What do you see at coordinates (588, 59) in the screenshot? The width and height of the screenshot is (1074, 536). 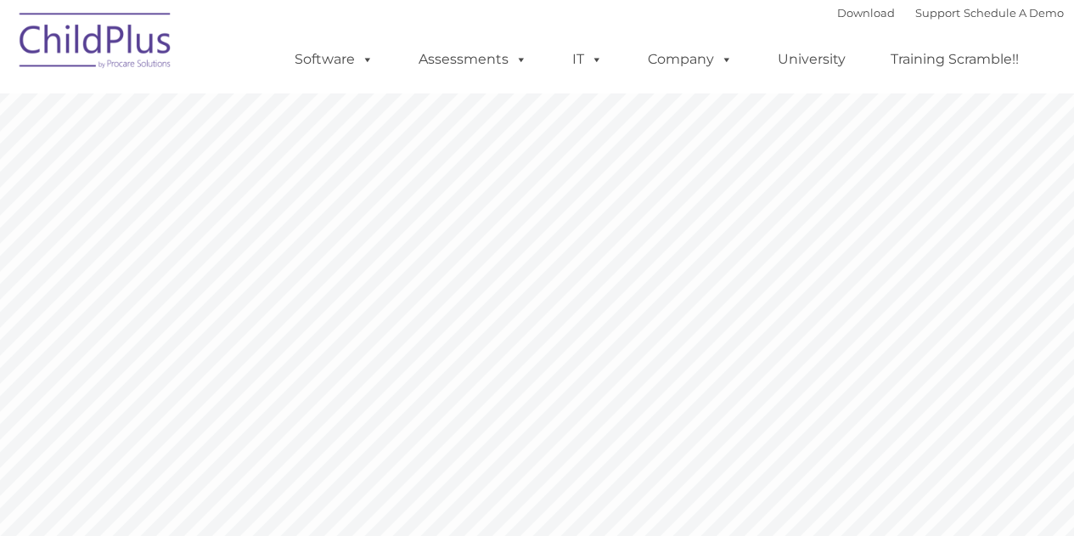 I see `a: IT` at bounding box center [588, 59].